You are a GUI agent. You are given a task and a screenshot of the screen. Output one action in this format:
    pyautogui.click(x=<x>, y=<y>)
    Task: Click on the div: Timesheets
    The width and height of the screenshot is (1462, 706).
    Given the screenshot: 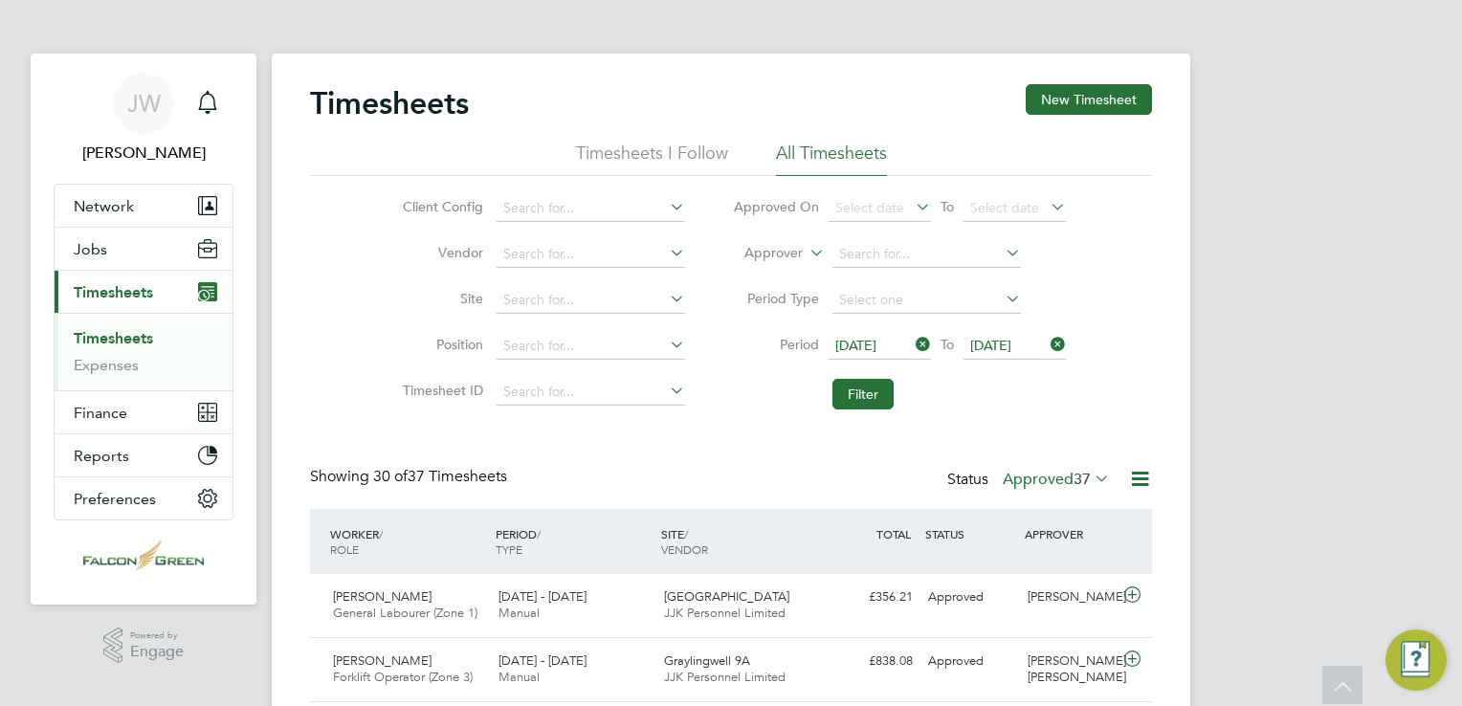 What is the action you would take?
    pyautogui.click(x=144, y=351)
    